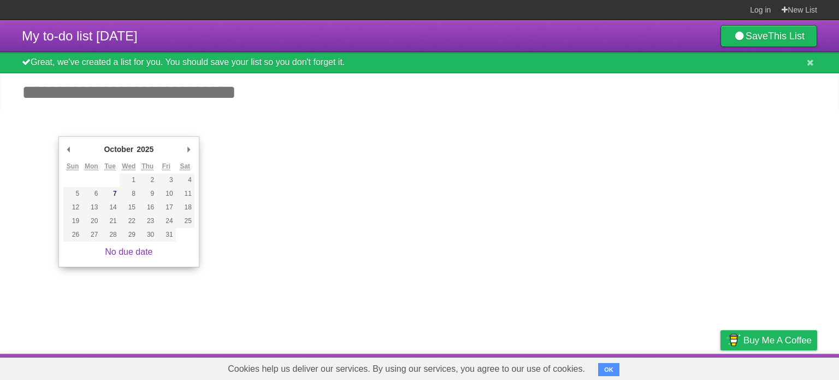 The image size is (839, 380). Describe the element at coordinates (148, 221) in the screenshot. I see `button: 23` at that location.